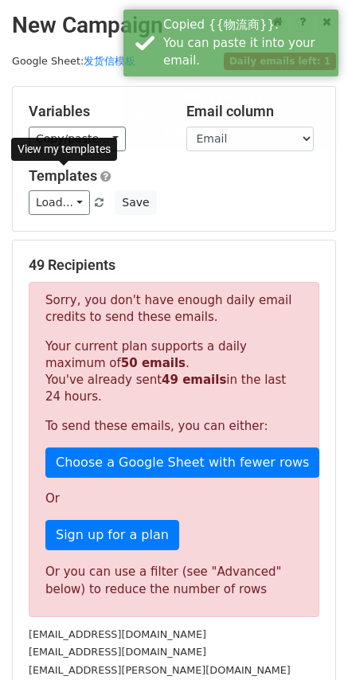 The height and width of the screenshot is (680, 348). Describe the element at coordinates (59, 202) in the screenshot. I see `a: Load...` at that location.